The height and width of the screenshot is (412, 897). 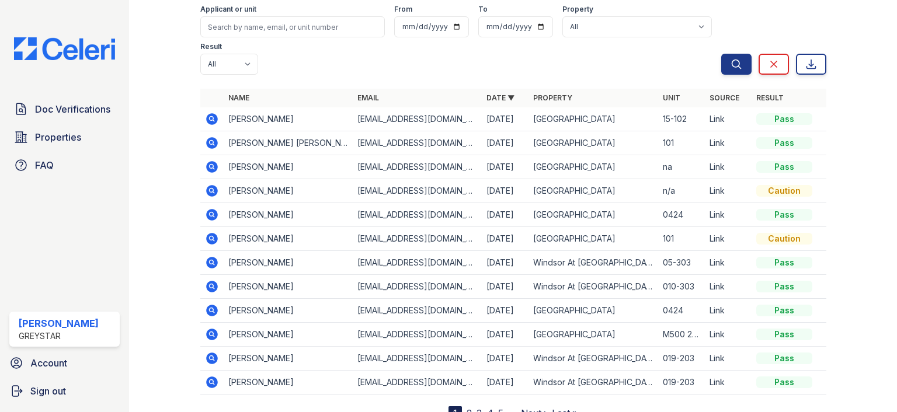 I want to click on span: Account, so click(x=48, y=363).